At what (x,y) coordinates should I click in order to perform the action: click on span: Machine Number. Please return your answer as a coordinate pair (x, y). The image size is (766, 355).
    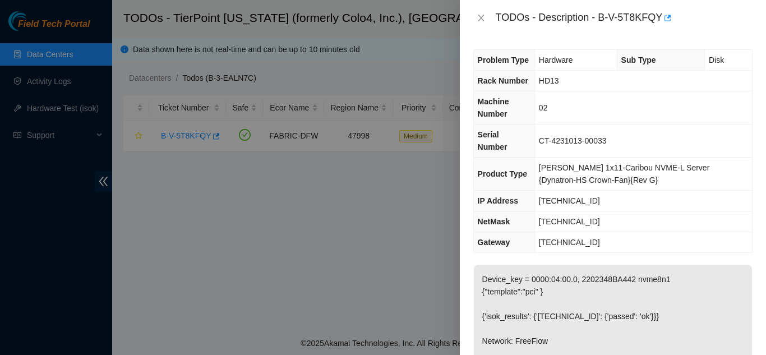
    Looking at the image, I should click on (494, 108).